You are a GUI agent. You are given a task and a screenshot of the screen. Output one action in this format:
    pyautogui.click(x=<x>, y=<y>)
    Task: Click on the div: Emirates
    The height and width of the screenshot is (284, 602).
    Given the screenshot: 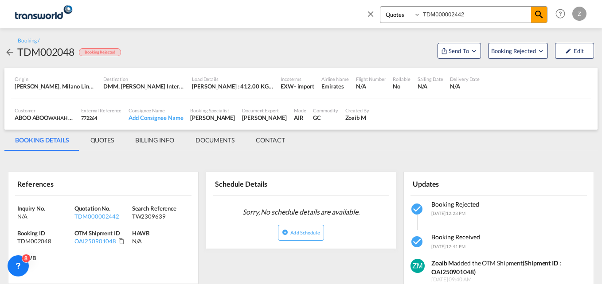 What is the action you would take?
    pyautogui.click(x=335, y=86)
    